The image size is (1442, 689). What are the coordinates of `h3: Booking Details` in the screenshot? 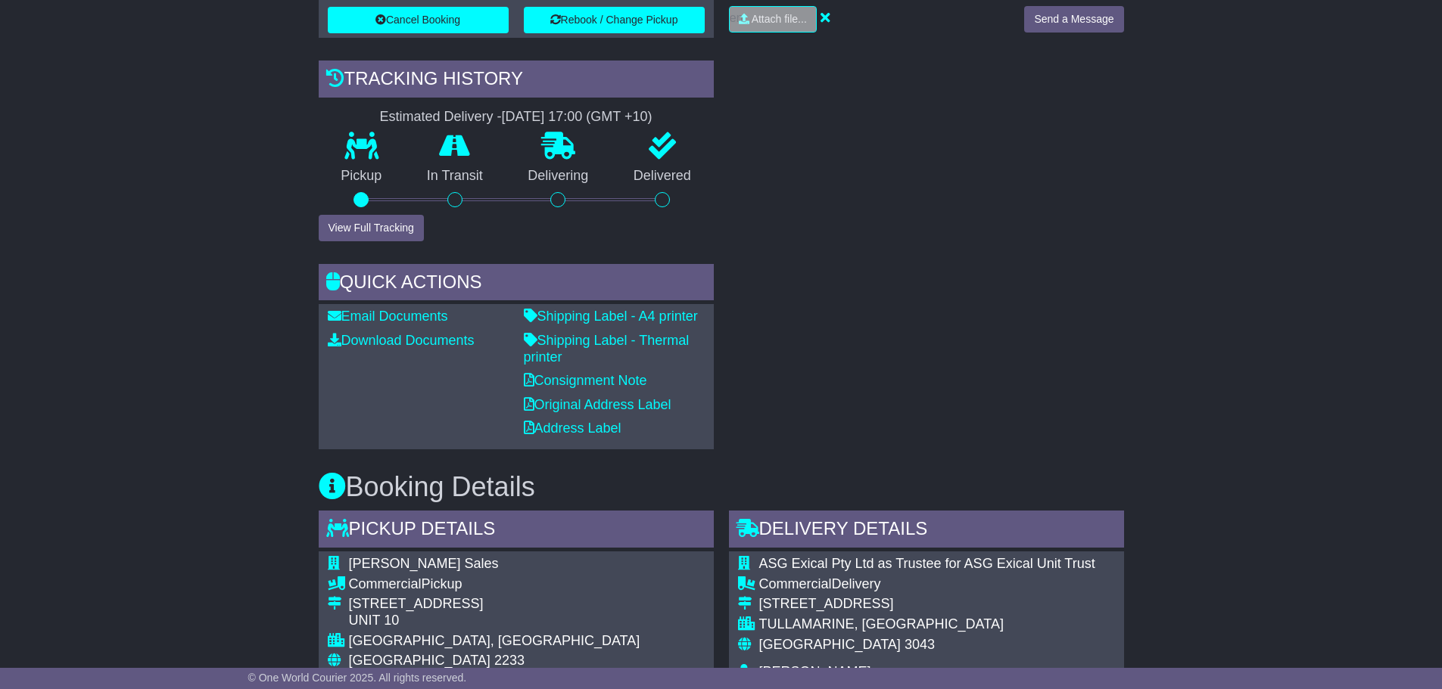 It's located at (721, 487).